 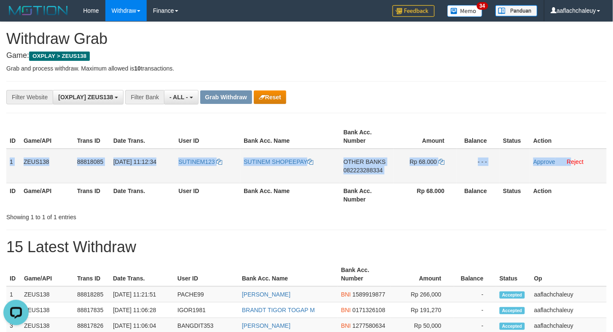 I want to click on img: MOTION_logo.png, so click(x=38, y=11).